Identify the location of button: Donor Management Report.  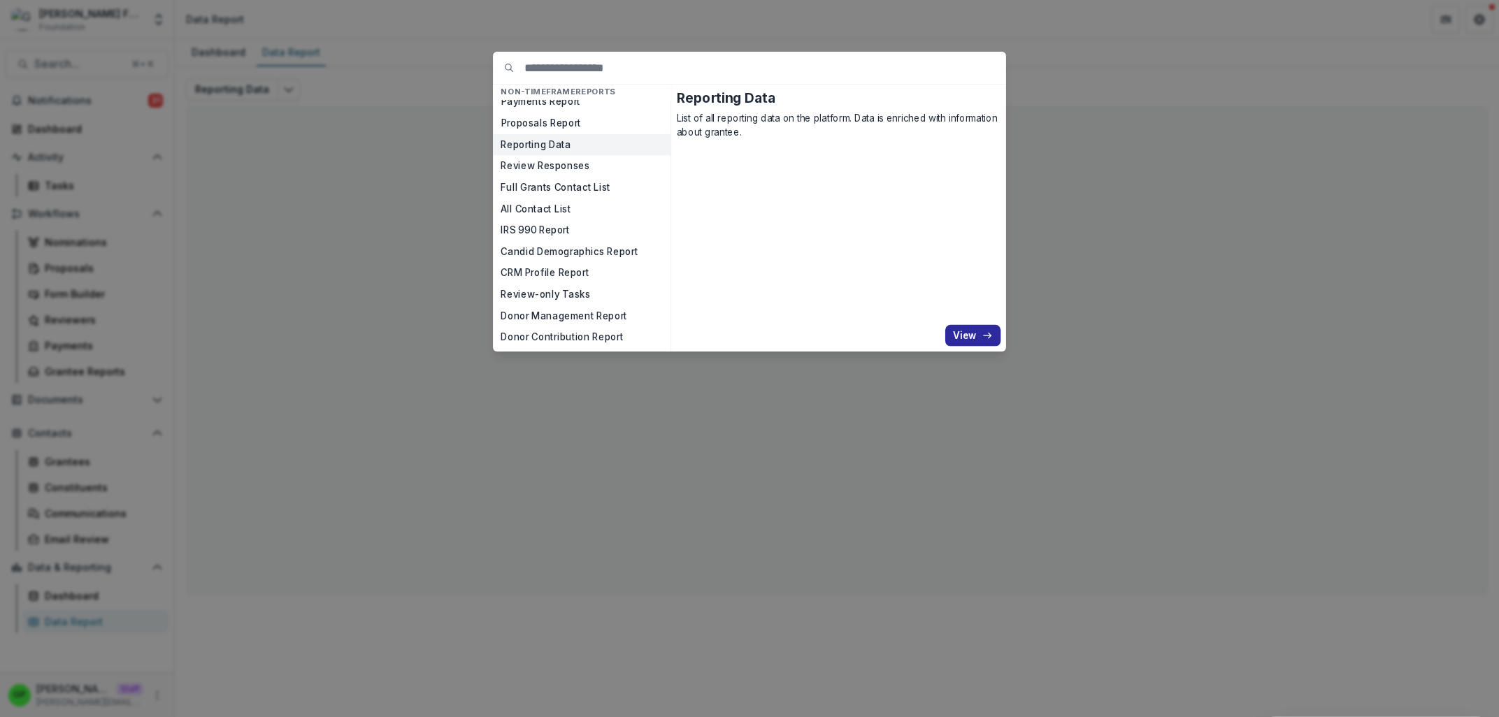
(582, 316).